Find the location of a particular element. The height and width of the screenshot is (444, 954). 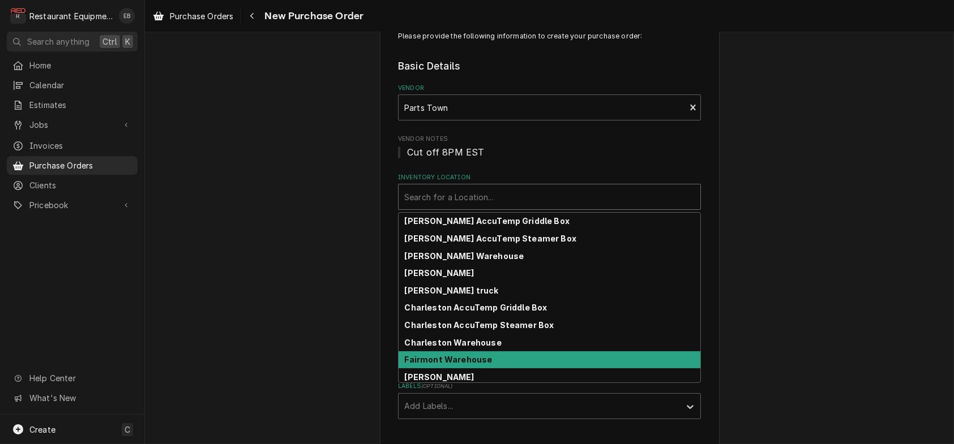

a: Clients is located at coordinates (72, 185).